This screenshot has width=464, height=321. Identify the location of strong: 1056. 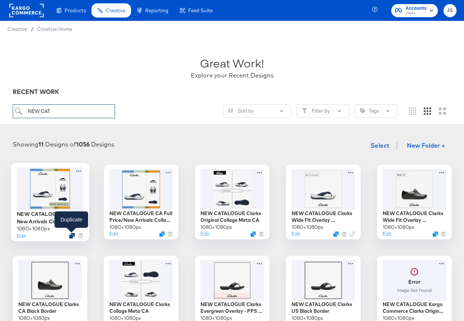
(83, 144).